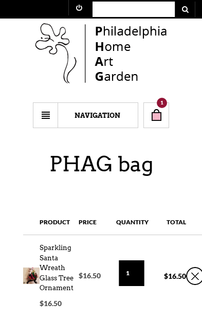 This screenshot has width=202, height=320. I want to click on a: Sparkling Santa Wreath Glass Tree Ornament, so click(57, 266).